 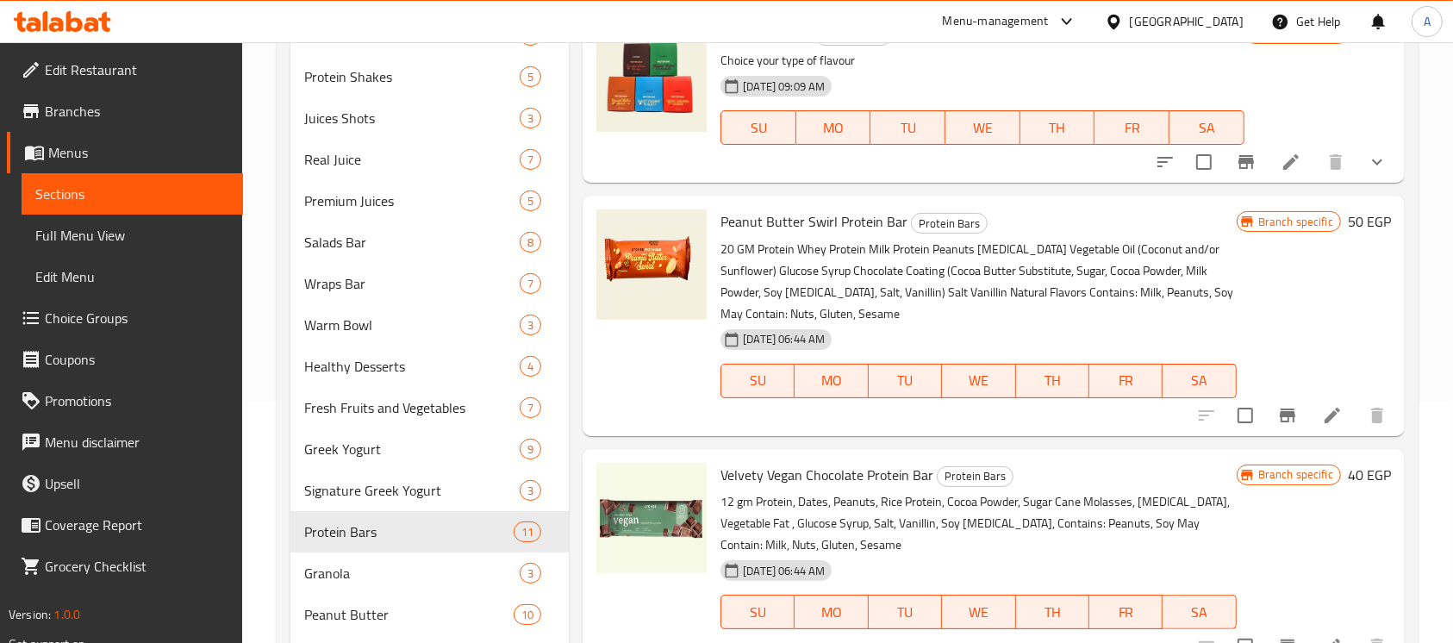 I want to click on span: Upsell, so click(x=137, y=483).